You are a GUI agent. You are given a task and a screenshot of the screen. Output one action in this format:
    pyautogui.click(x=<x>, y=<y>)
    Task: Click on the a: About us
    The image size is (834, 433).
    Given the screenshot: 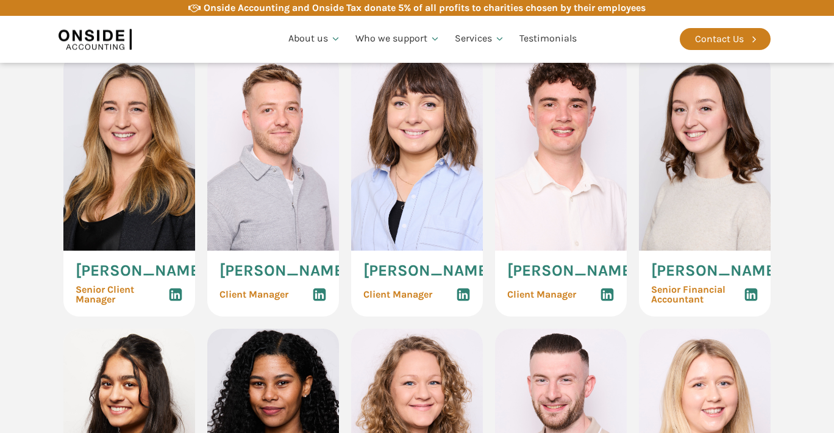 What is the action you would take?
    pyautogui.click(x=315, y=39)
    